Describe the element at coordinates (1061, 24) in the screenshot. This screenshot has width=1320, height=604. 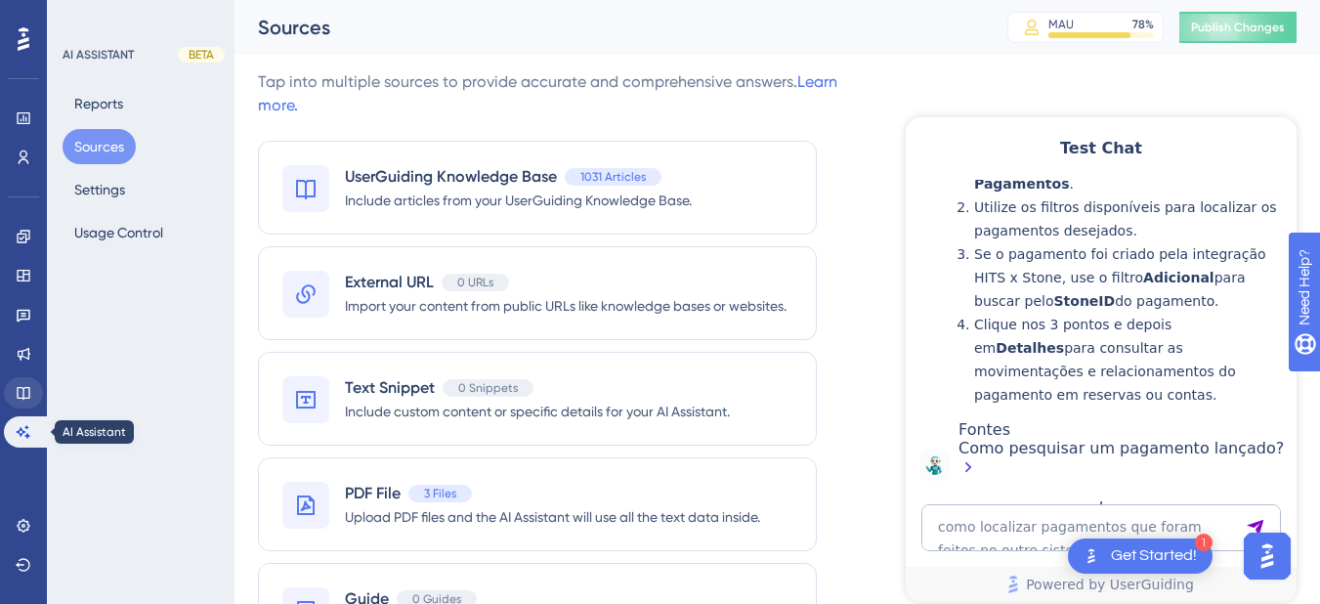
I see `div: MAU` at that location.